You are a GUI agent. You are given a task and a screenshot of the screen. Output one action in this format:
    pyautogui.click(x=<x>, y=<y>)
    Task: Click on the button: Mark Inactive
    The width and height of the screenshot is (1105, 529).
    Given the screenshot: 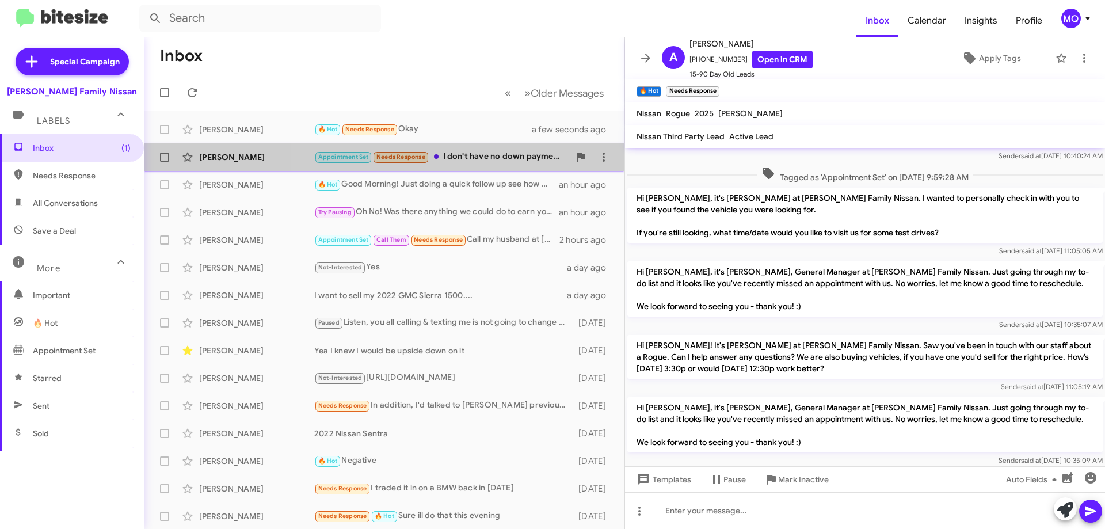 What is the action you would take?
    pyautogui.click(x=796, y=479)
    